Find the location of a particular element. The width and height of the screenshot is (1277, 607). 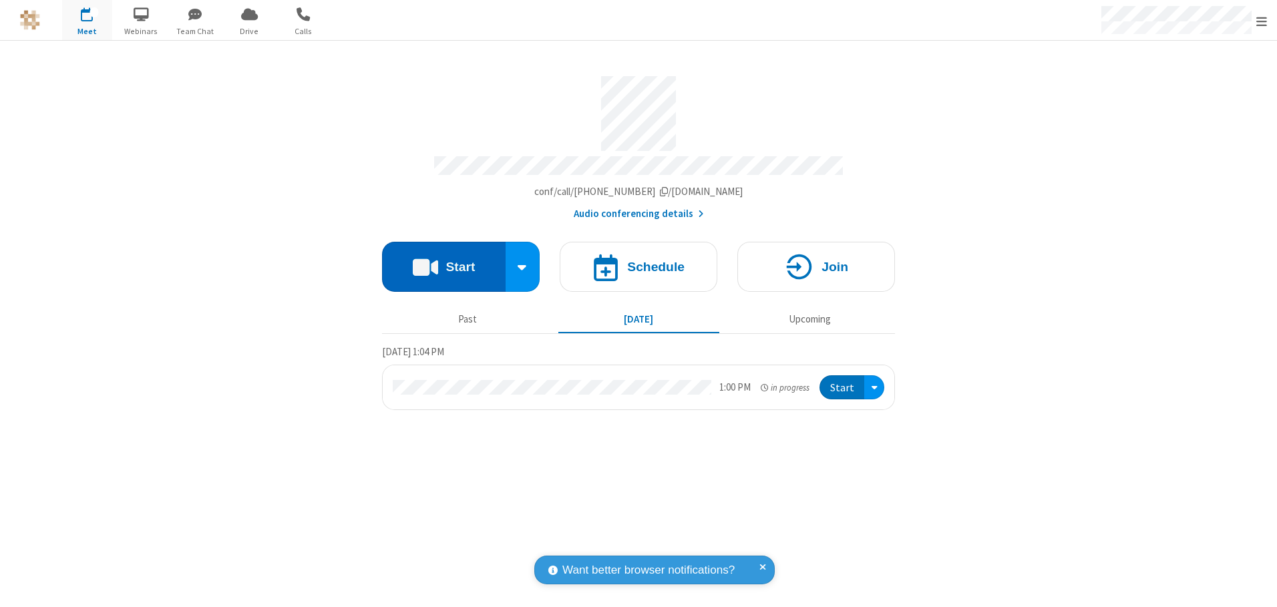

em: in progress is located at coordinates (784, 387).